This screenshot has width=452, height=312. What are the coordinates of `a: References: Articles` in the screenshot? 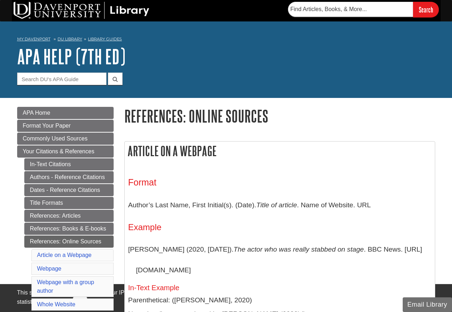 It's located at (69, 216).